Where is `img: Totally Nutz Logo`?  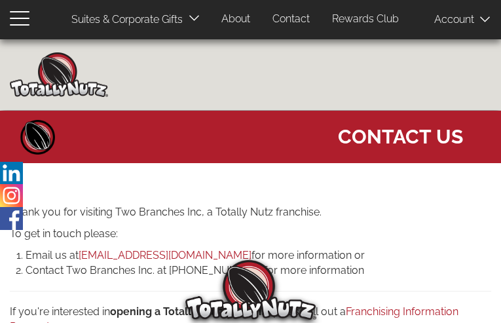
img: Totally Nutz Logo is located at coordinates (251, 289).